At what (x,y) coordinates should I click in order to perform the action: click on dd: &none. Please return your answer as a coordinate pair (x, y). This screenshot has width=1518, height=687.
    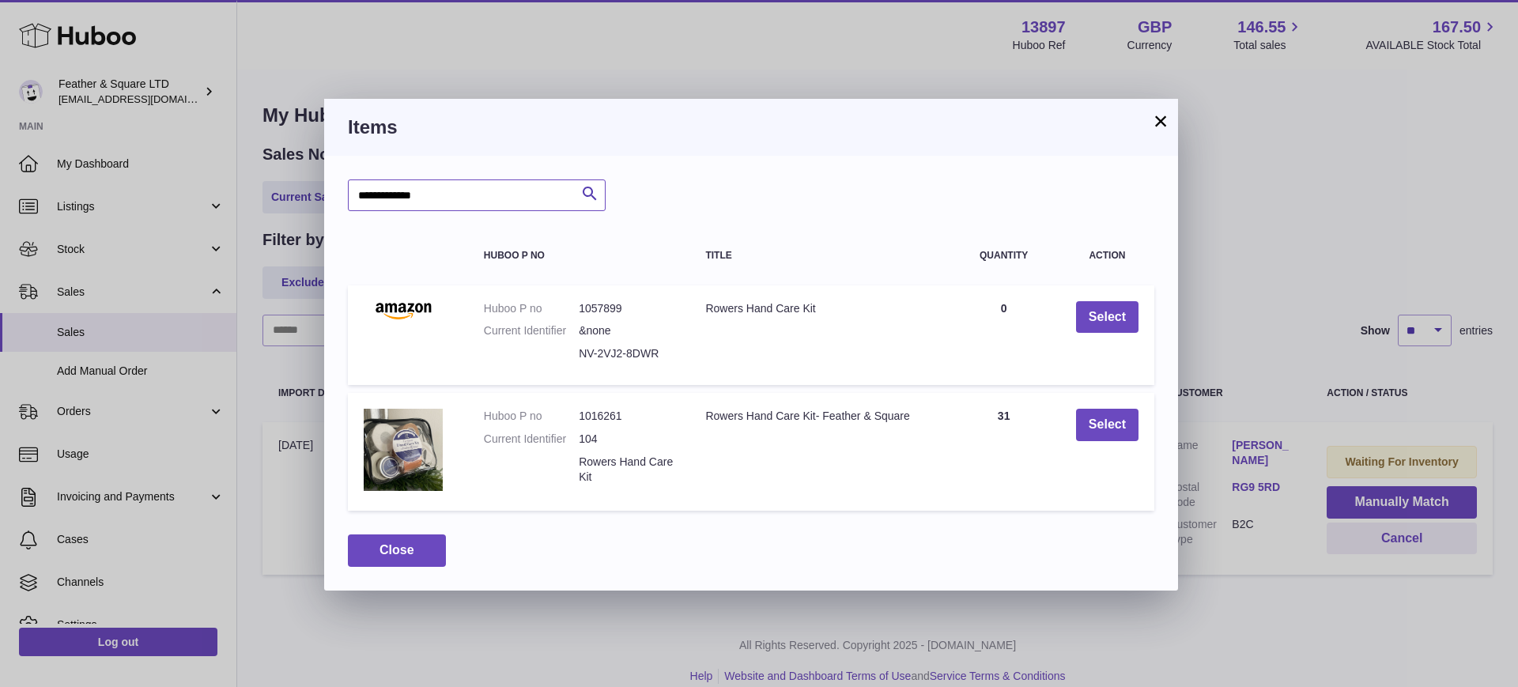
    Looking at the image, I should click on (626, 330).